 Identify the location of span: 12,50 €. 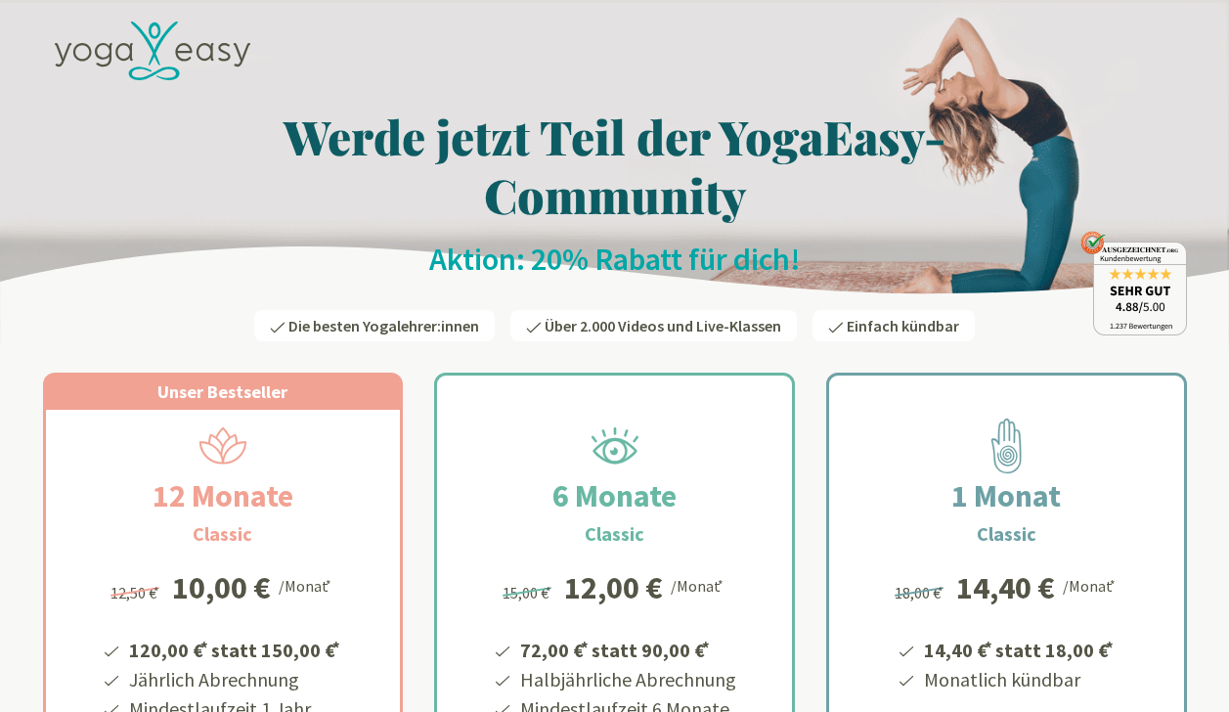
(136, 592).